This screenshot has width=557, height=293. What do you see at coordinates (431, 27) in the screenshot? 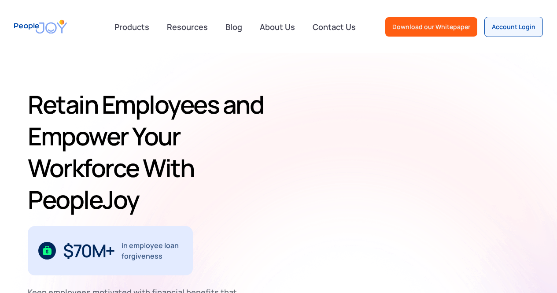
I see `div: Download our Whitepaper` at bounding box center [431, 27].